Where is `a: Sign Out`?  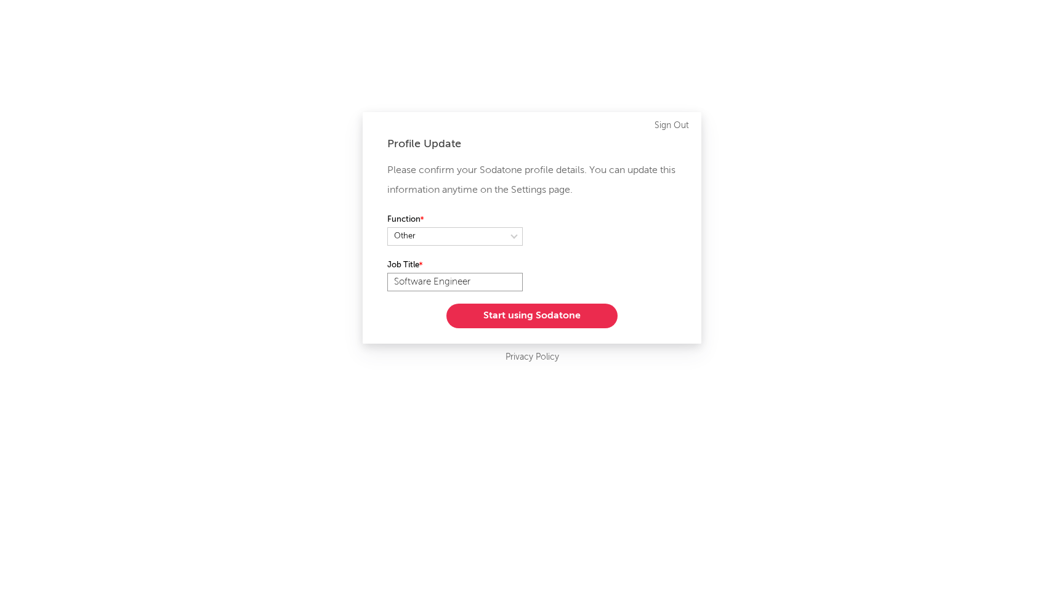 a: Sign Out is located at coordinates (672, 126).